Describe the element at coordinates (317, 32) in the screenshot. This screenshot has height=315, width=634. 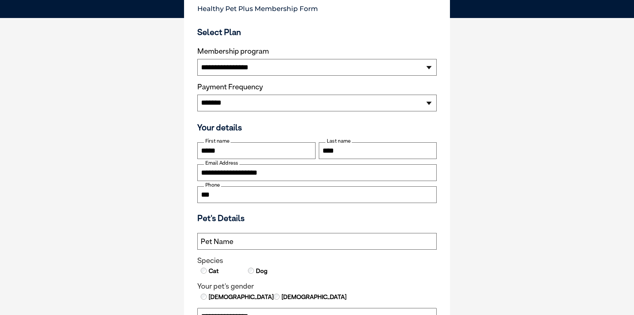
I see `h3: Select Plan` at that location.